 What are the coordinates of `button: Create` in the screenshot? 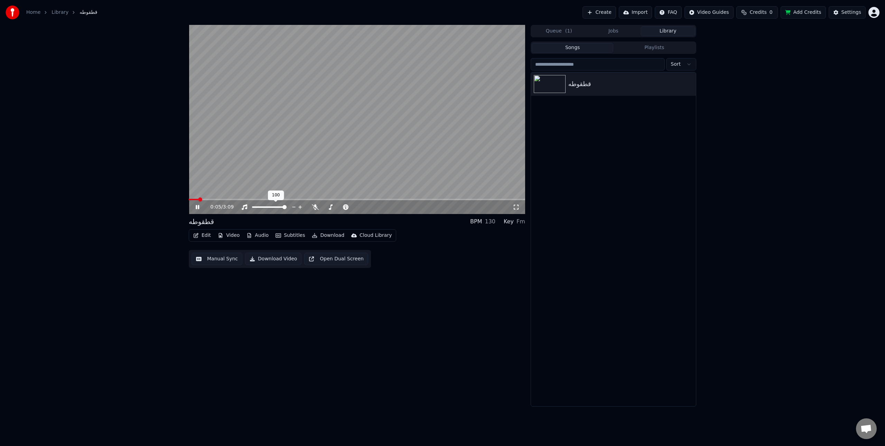 It's located at (599, 12).